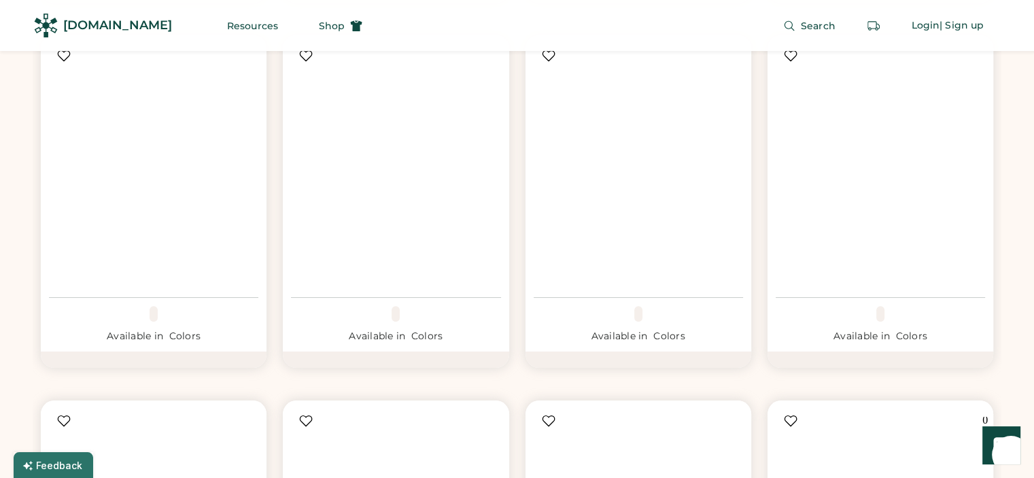  What do you see at coordinates (926, 26) in the screenshot?
I see `div: Login` at bounding box center [926, 26].